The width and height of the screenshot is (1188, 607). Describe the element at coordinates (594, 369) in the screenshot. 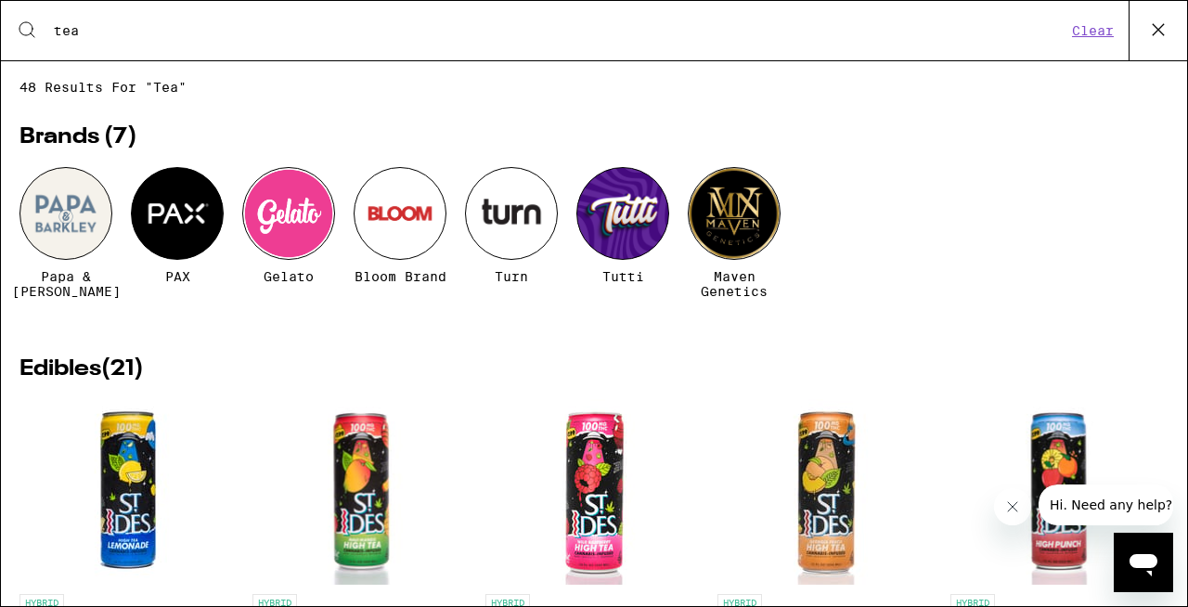

I see `h2: Edibles ( 21 )` at that location.